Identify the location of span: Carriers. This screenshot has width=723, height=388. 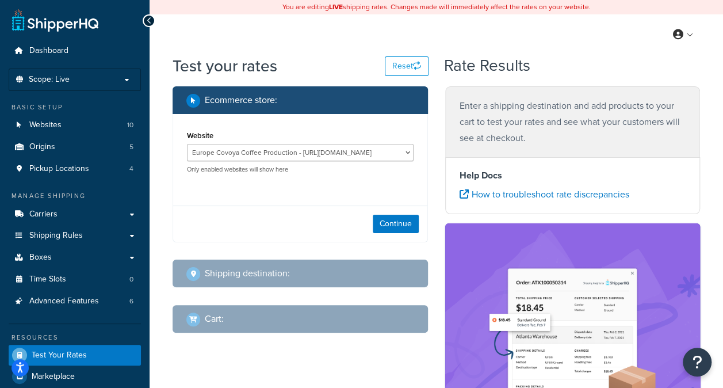
(43, 214).